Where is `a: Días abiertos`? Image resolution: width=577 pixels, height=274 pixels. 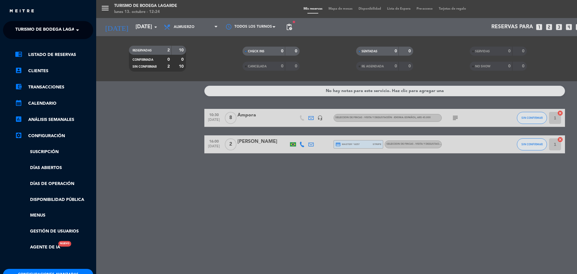 a: Días abiertos is located at coordinates (54, 168).